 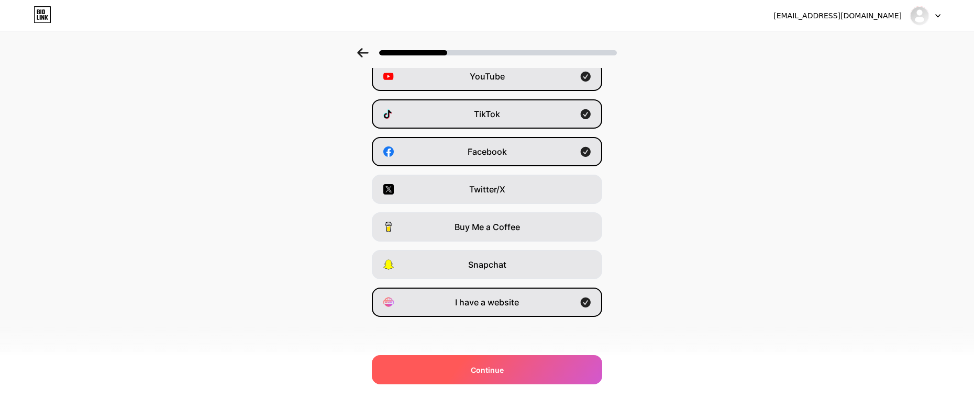 I want to click on span: Facebook, so click(x=487, y=152).